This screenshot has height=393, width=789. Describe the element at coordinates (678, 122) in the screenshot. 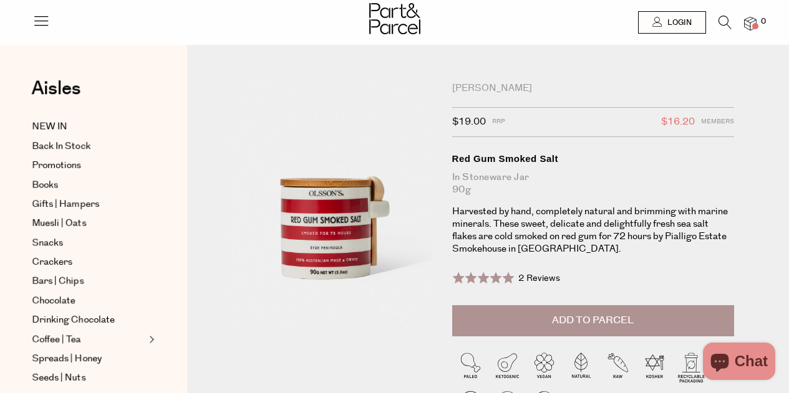

I see `span: $16.20` at that location.